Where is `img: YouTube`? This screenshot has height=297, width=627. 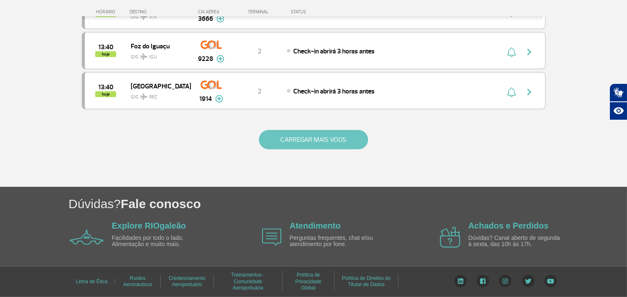
img: YouTube is located at coordinates (550, 281).